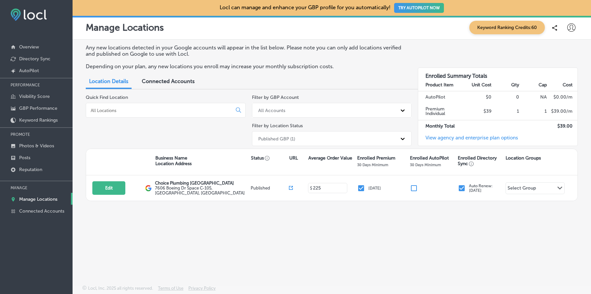 The height and width of the screenshot is (294, 591). What do you see at coordinates (523, 158) in the screenshot?
I see `p: Location Groups` at bounding box center [523, 158].